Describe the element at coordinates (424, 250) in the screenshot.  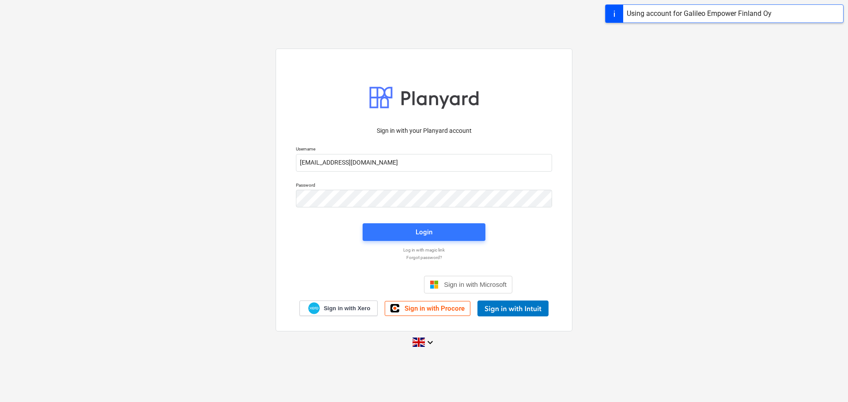
I see `p: Log in with magic link` at that location.